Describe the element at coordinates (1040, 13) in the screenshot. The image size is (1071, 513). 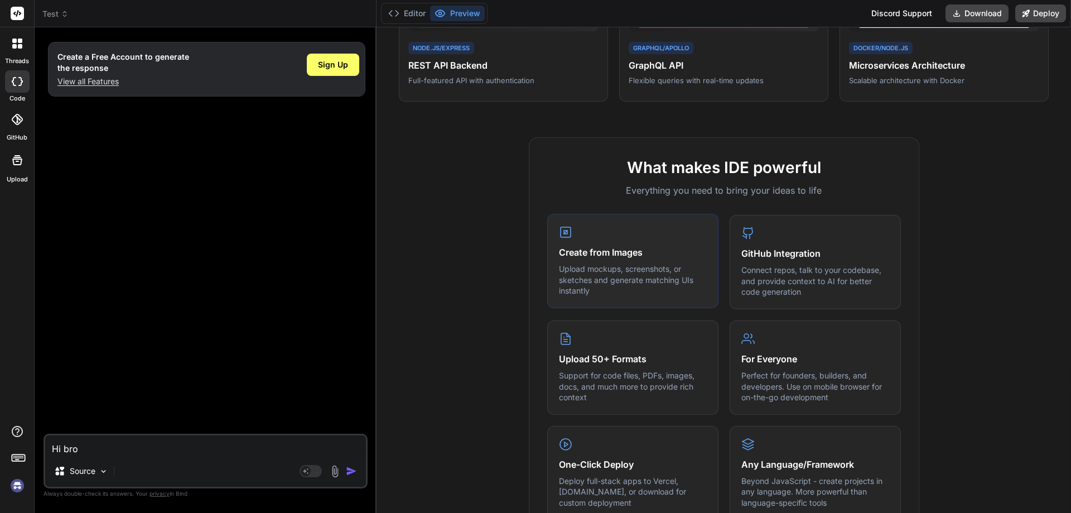
I see `button: Deploy` at that location.